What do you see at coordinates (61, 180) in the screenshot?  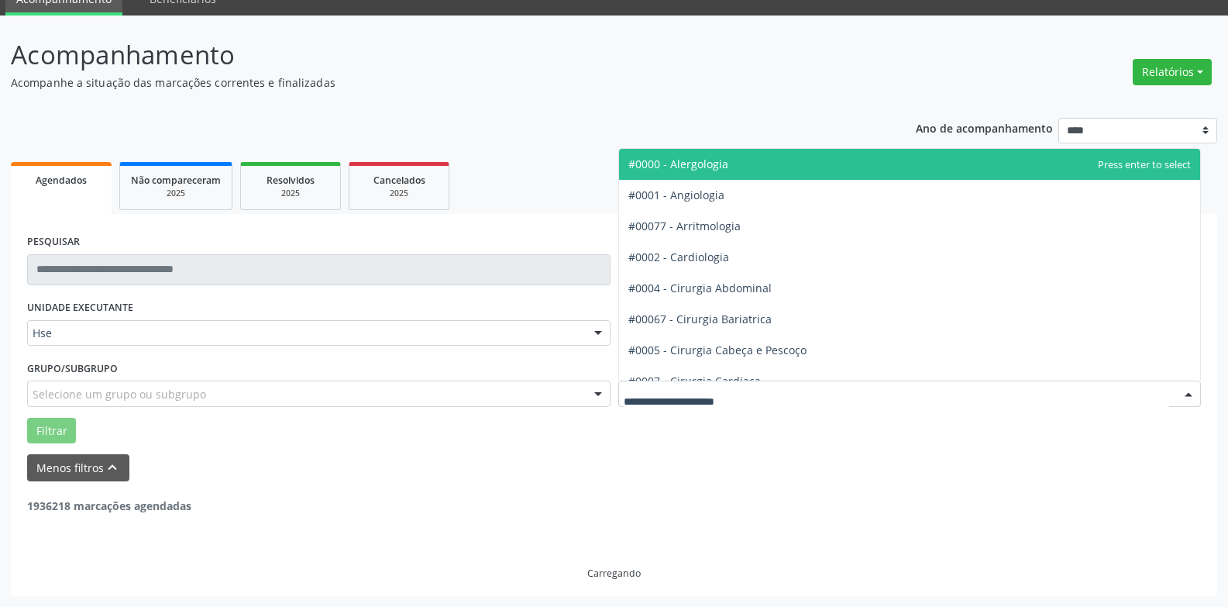 I see `span: Agendados` at bounding box center [61, 180].